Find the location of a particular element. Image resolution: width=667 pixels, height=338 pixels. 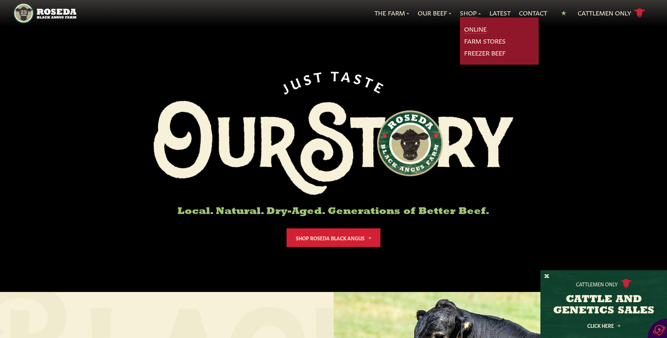

img: Roseda Black Aangus Farm is located at coordinates (334, 148).